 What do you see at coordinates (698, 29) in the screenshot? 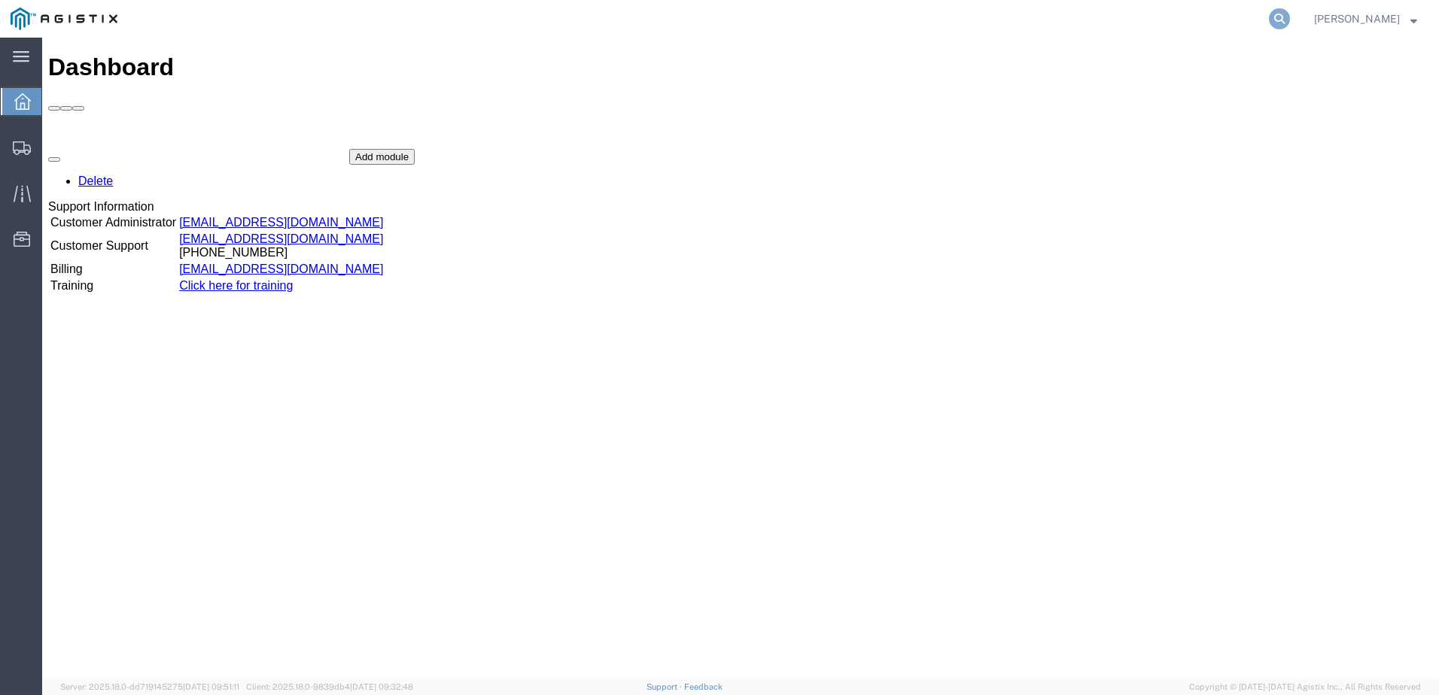
I see `h1: Dashboard` at bounding box center [698, 29].